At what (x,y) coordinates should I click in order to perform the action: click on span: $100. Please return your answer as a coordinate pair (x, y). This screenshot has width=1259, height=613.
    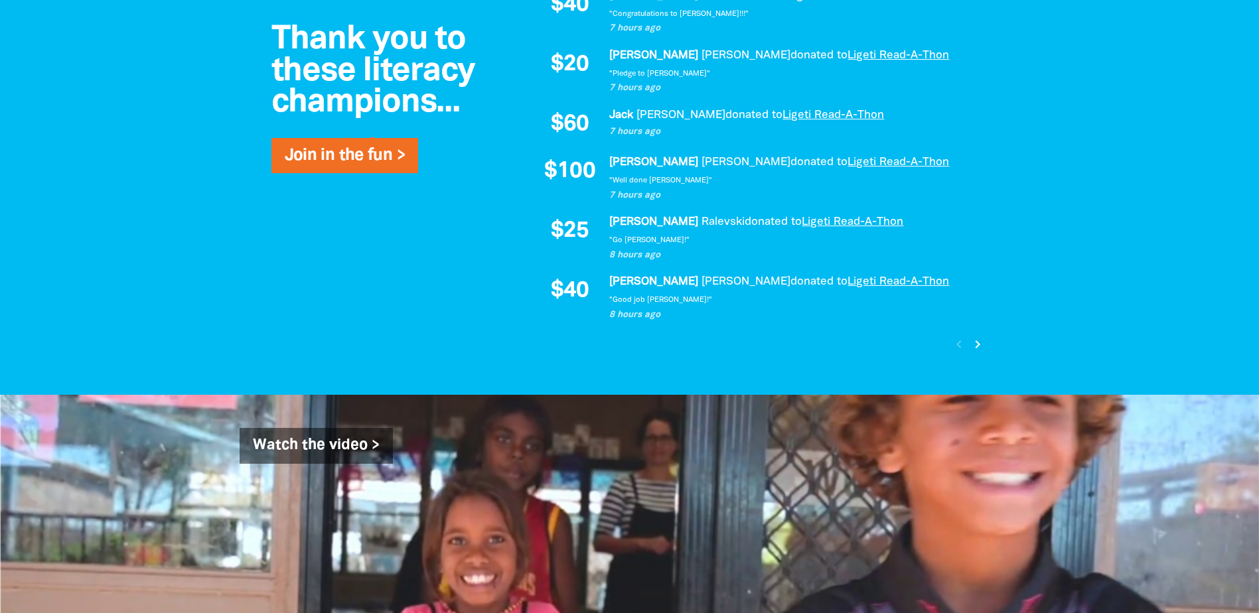
    Looking at the image, I should click on (570, 172).